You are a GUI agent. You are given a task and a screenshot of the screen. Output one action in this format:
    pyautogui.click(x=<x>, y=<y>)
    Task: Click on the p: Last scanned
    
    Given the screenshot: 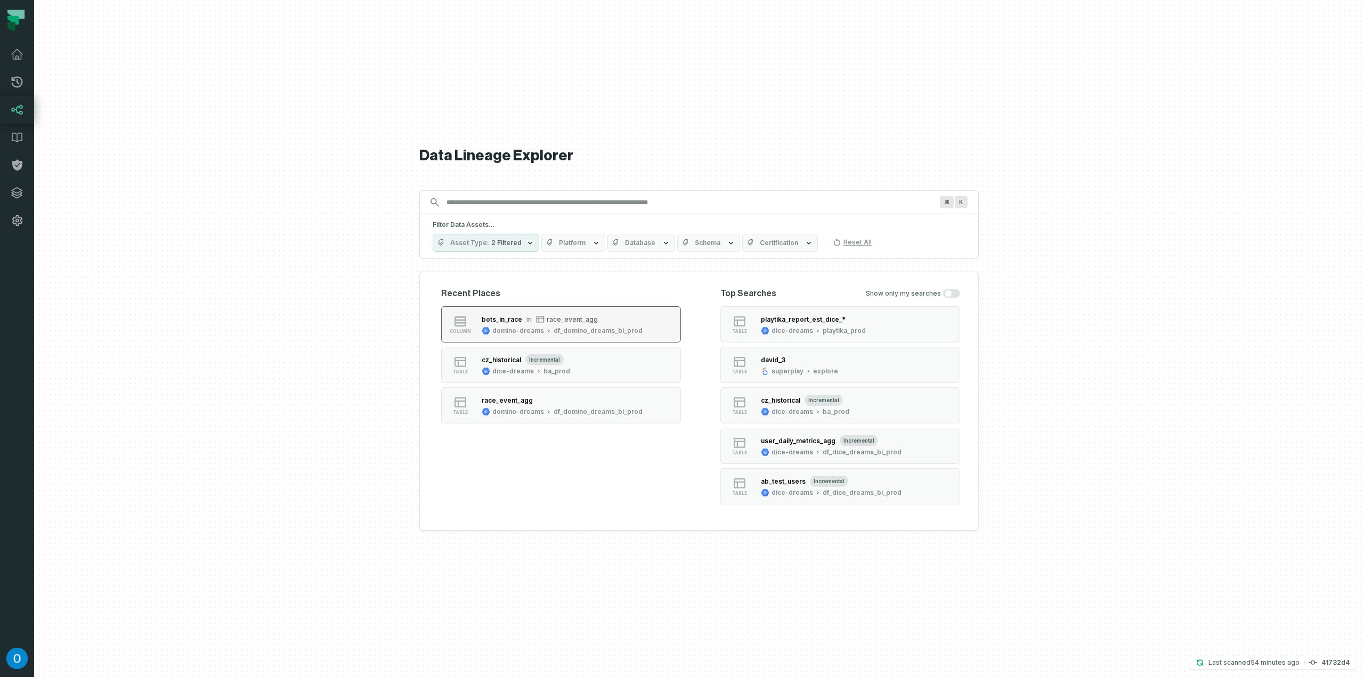 What is the action you would take?
    pyautogui.click(x=1254, y=663)
    